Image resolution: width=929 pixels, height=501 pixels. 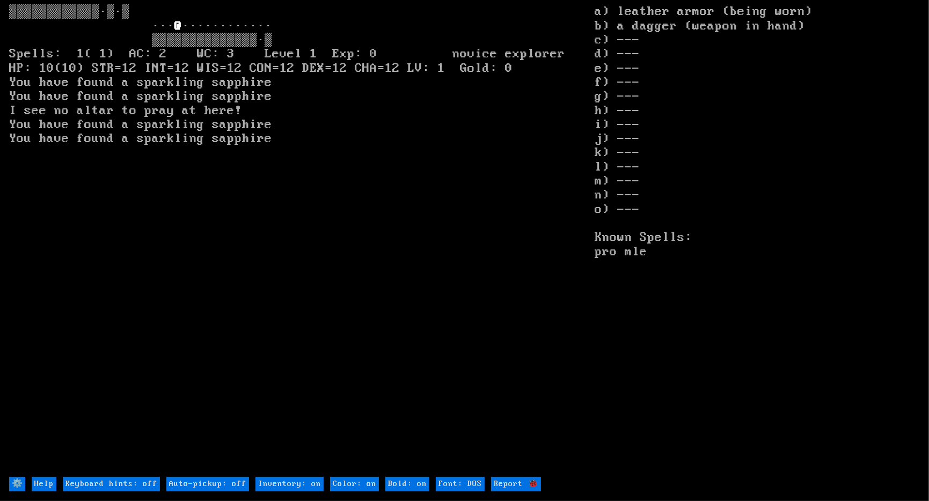 I want to click on input: Color: on, so click(x=354, y=484).